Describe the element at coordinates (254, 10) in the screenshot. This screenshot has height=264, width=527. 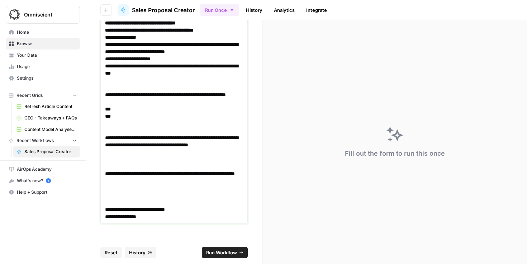
I see `a: History` at that location.